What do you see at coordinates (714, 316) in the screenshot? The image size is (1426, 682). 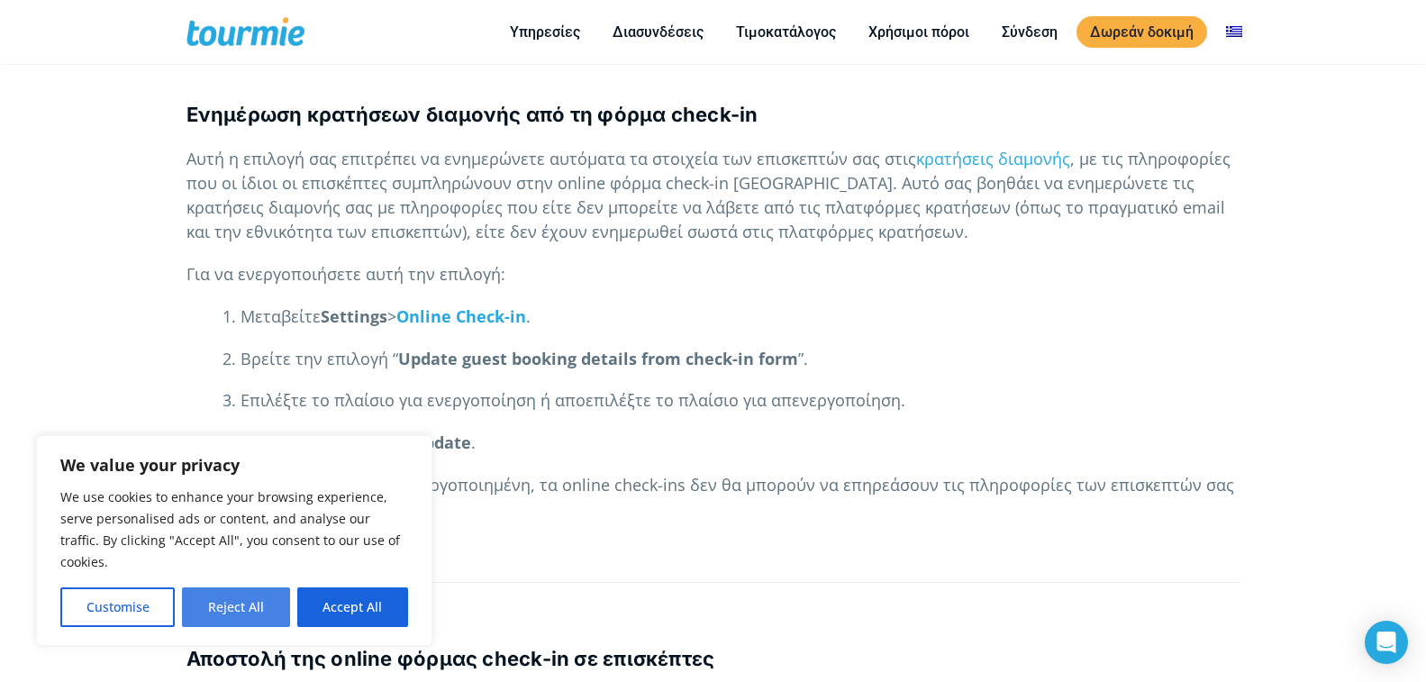 I see `p: 1. Μεταβείτε > .` at bounding box center [714, 316].